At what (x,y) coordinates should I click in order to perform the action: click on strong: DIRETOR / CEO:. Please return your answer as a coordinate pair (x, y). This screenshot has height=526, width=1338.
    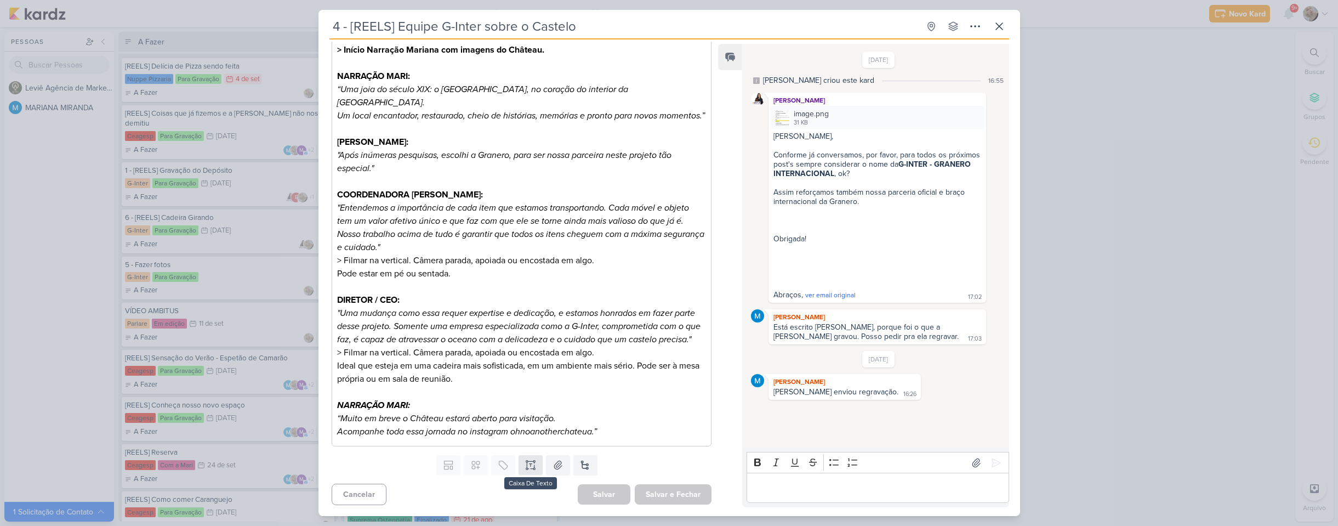
    Looking at the image, I should click on (368, 300).